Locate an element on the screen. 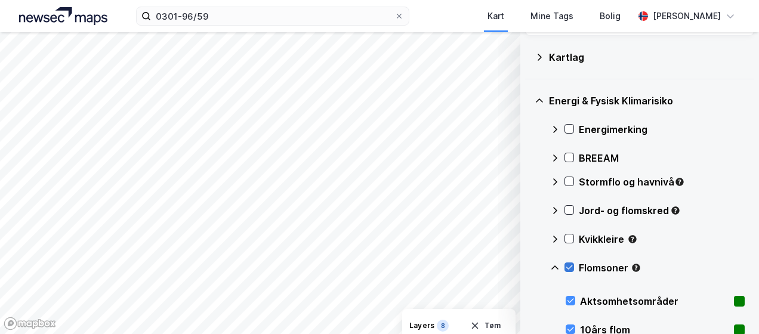 The height and width of the screenshot is (334, 759). div: Aktsomhetsområder is located at coordinates (655, 301).